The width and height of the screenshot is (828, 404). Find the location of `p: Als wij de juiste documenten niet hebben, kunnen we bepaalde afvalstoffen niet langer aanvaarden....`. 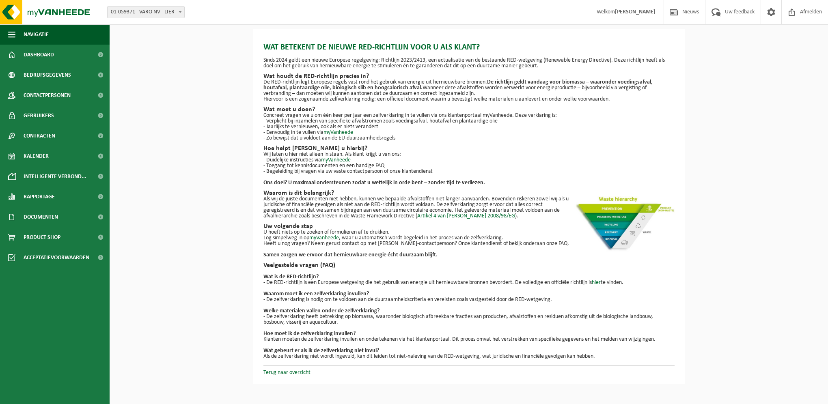

p: Als wij de juiste documenten niet hebben, kunnen we bepaalde afvalstoffen niet langer aanvaarden.... is located at coordinates (469, 208).